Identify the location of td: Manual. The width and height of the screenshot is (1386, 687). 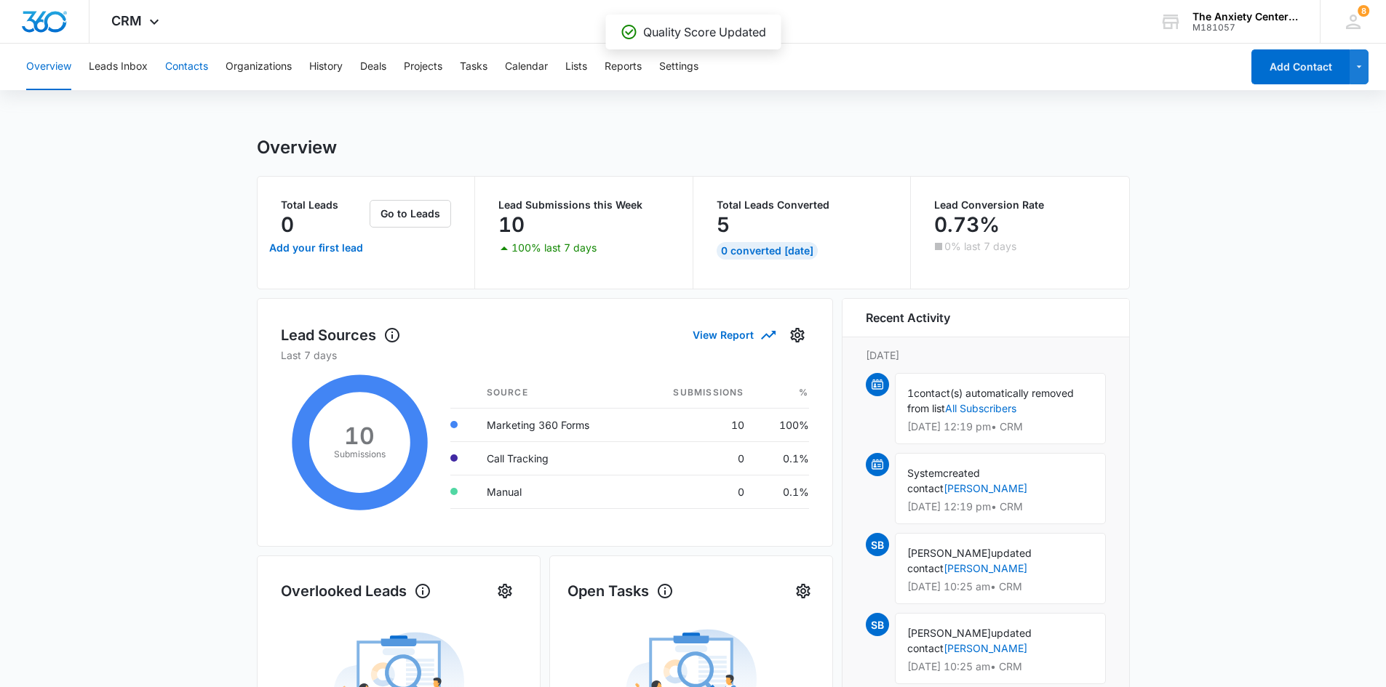
(555, 492).